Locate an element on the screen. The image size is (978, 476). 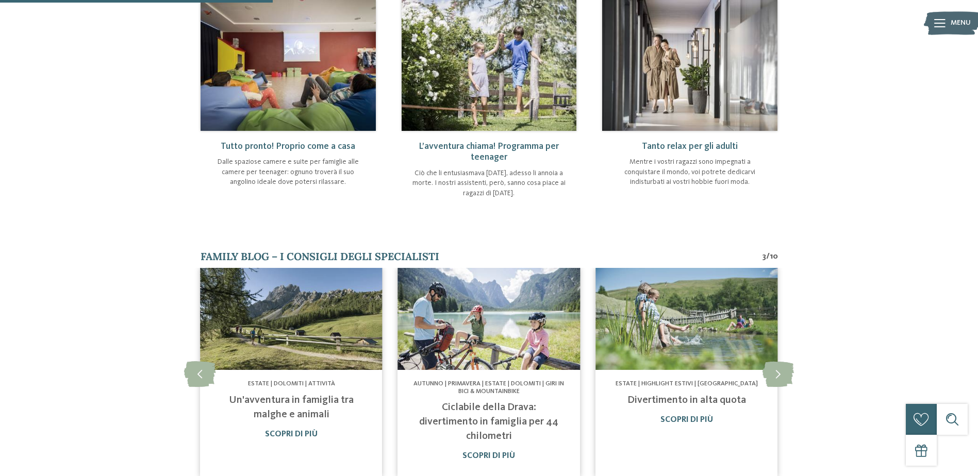
p: Dalle spaziose camere e suite per famiglie alle camere per teenager: ognuno troverà il suo angoli... is located at coordinates (288, 172).